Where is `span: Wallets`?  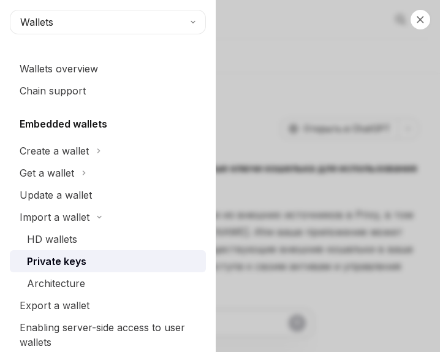
span: Wallets is located at coordinates (37, 22).